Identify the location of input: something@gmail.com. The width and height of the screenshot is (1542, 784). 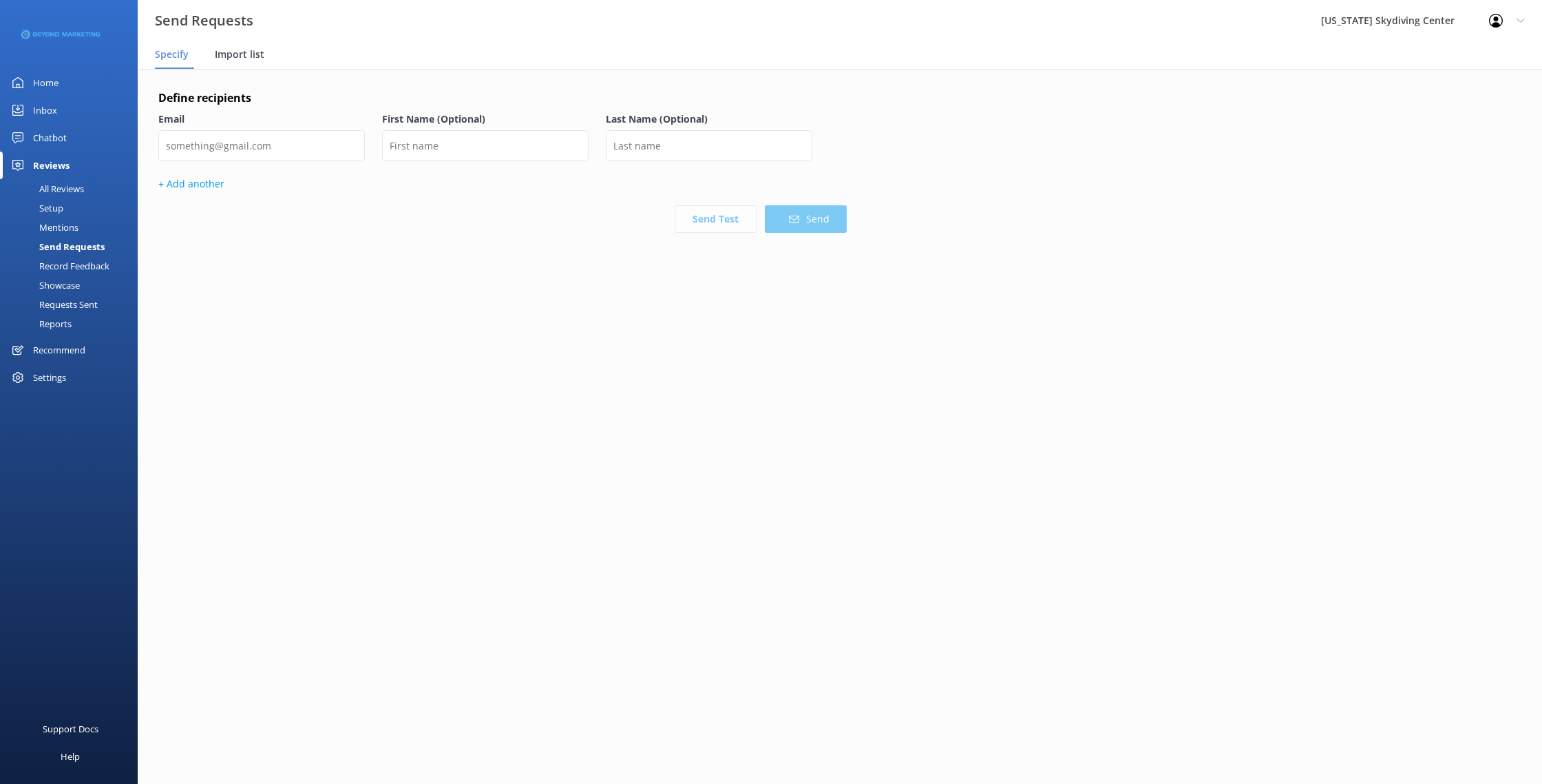
(262, 145).